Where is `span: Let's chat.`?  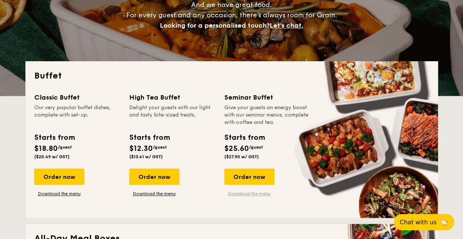
span: Let's chat. is located at coordinates (286, 25).